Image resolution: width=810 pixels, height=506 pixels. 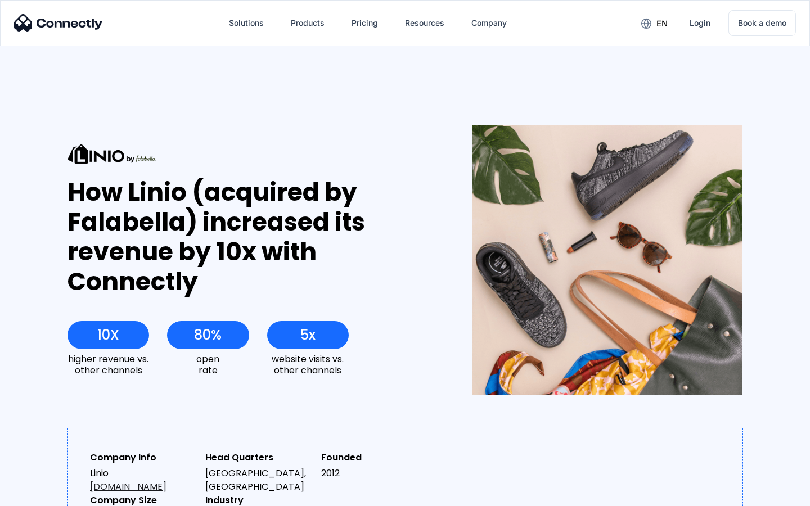 What do you see at coordinates (108, 364) in the screenshot?
I see `div: higher revenue vs. other channels` at bounding box center [108, 364].